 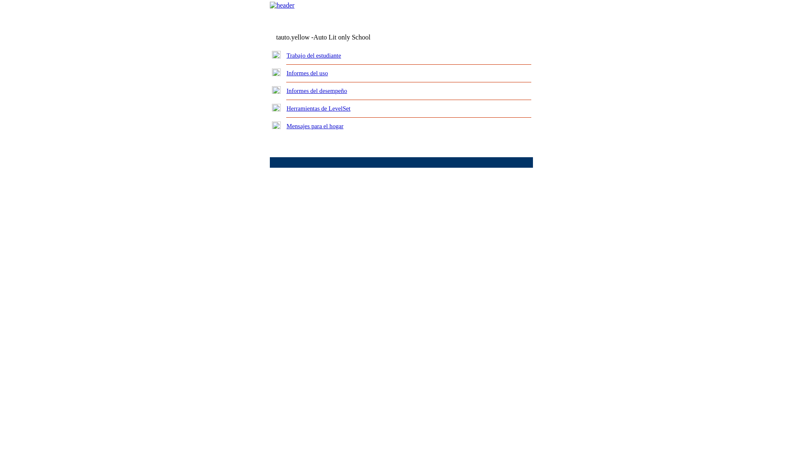 What do you see at coordinates (314, 55) in the screenshot?
I see `a: Trabajo del estudiante` at bounding box center [314, 55].